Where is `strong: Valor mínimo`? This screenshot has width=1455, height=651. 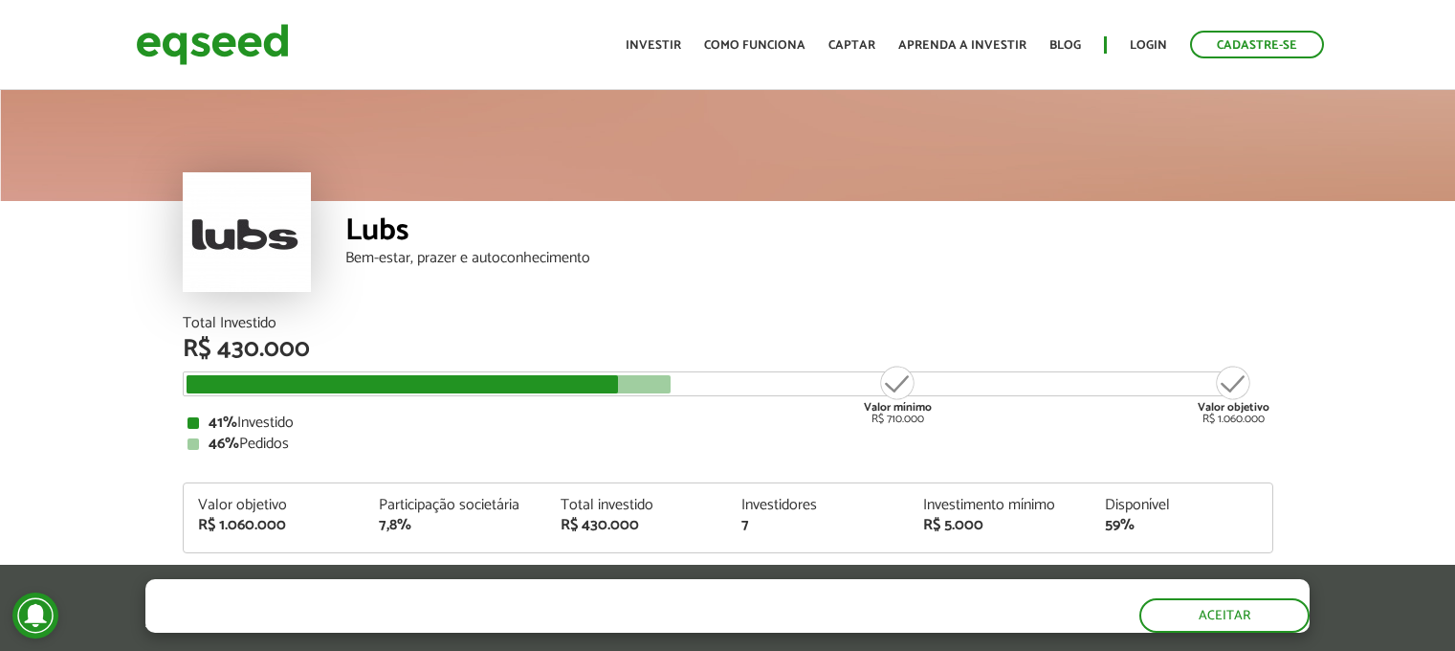
strong: Valor mínimo is located at coordinates (897, 407).